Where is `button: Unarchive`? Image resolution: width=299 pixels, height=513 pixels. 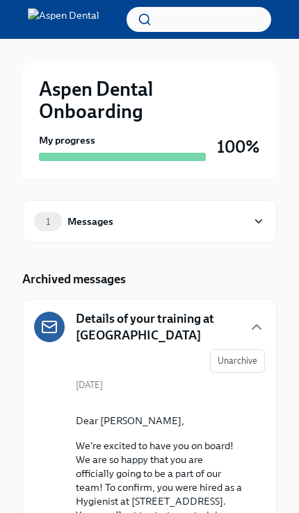
button: Unarchive is located at coordinates (237, 361).